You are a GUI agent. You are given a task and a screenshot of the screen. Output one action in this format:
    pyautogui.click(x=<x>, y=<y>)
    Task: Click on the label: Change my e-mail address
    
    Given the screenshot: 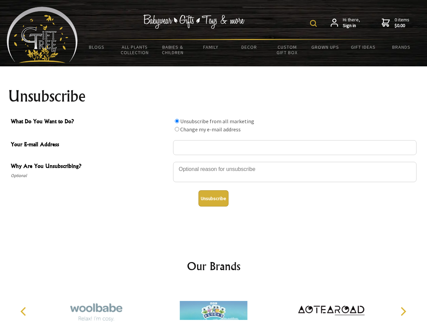 What is the action you would take?
    pyautogui.click(x=210, y=129)
    